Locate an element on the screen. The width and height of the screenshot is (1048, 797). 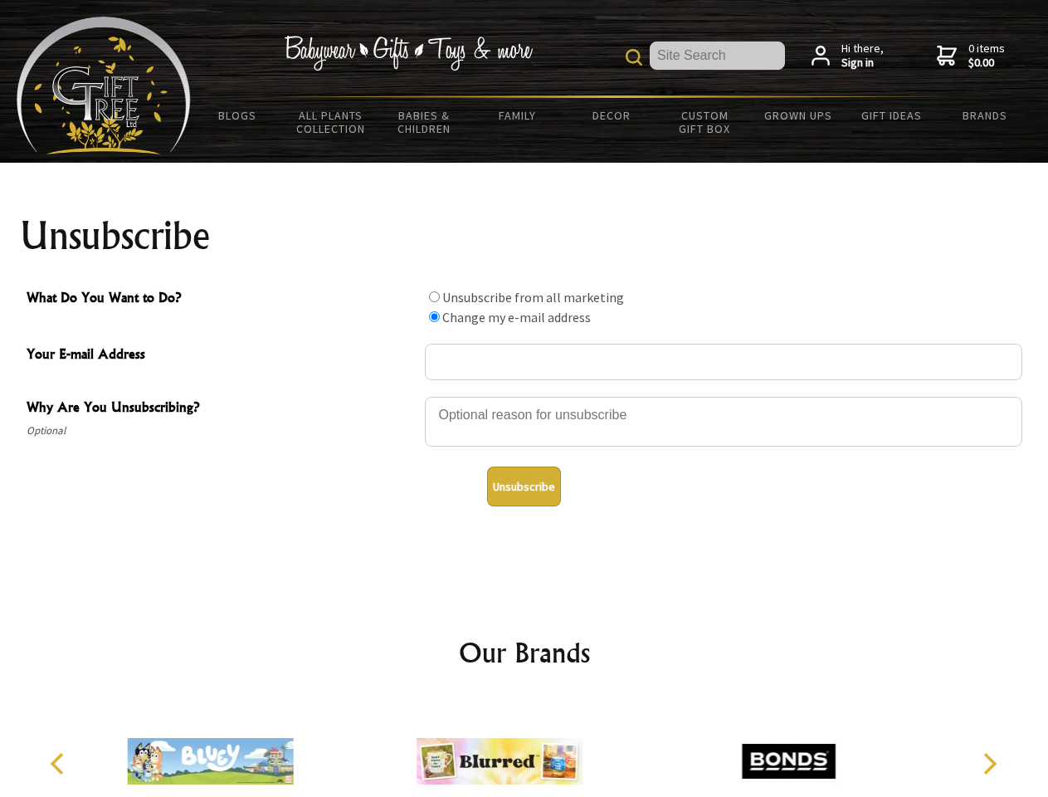
a: Grown Ups is located at coordinates (798, 115).